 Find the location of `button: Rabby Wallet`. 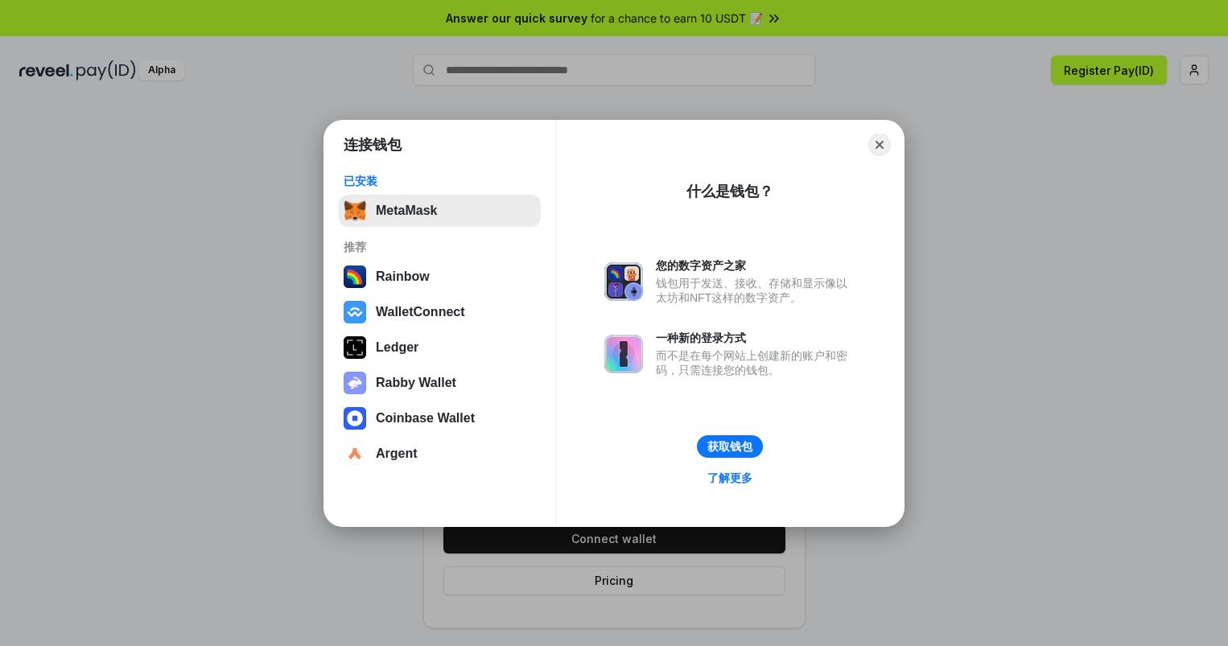

button: Rabby Wallet is located at coordinates (440, 383).